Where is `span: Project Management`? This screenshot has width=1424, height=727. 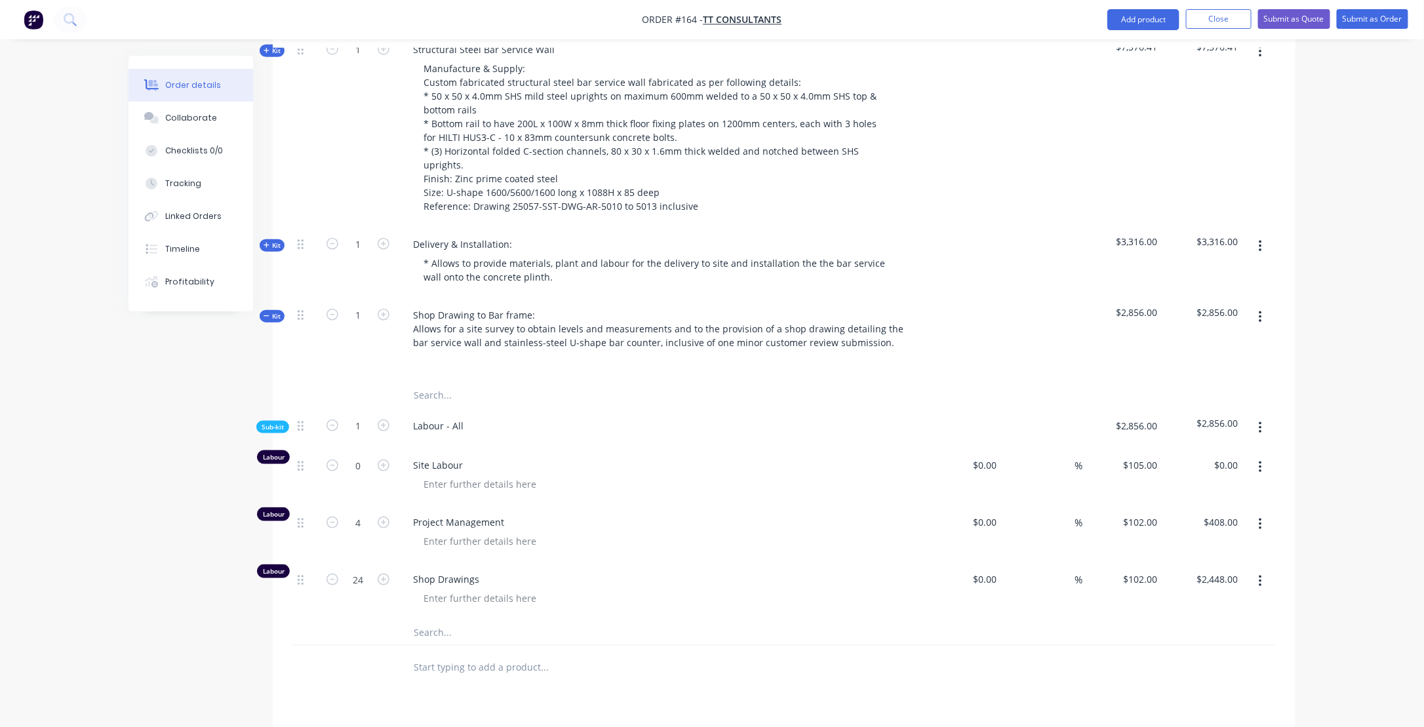 span: Project Management is located at coordinates (665, 522).